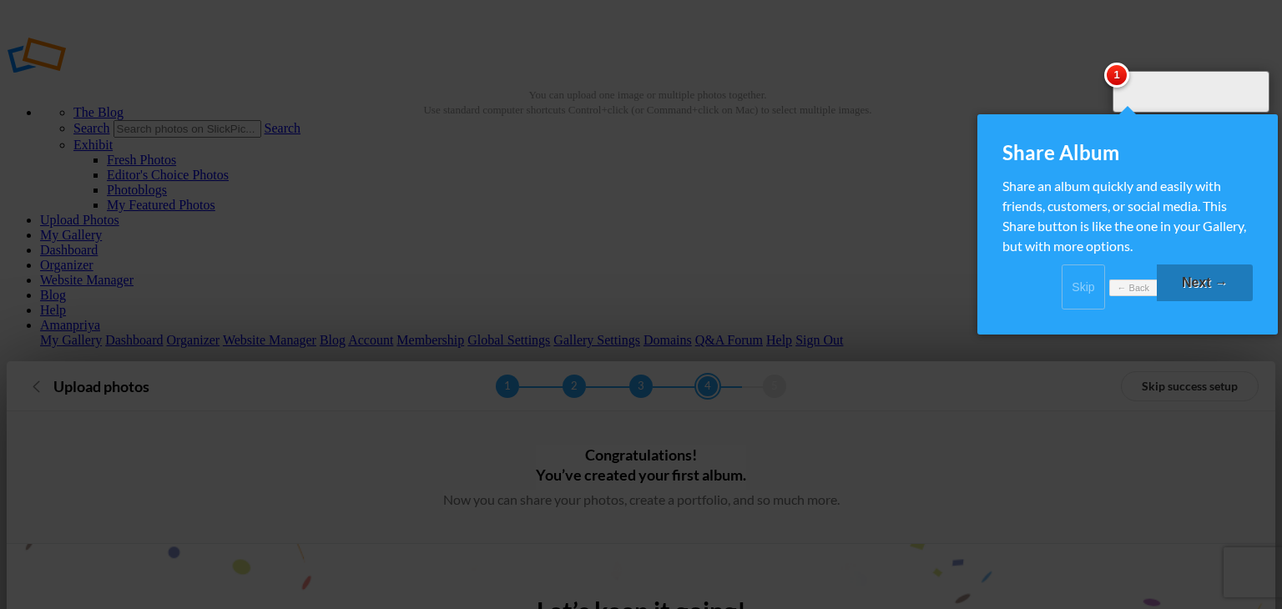 The image size is (1282, 609). I want to click on span: 1, so click(1116, 75).